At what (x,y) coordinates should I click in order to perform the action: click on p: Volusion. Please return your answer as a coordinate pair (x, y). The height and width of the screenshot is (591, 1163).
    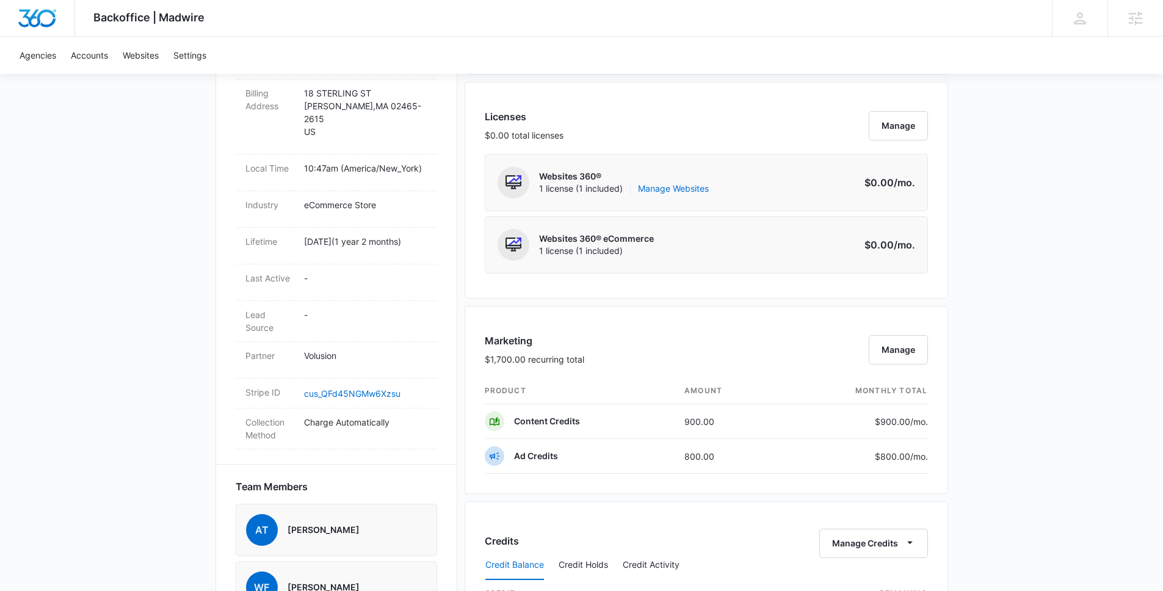
    Looking at the image, I should click on (366, 355).